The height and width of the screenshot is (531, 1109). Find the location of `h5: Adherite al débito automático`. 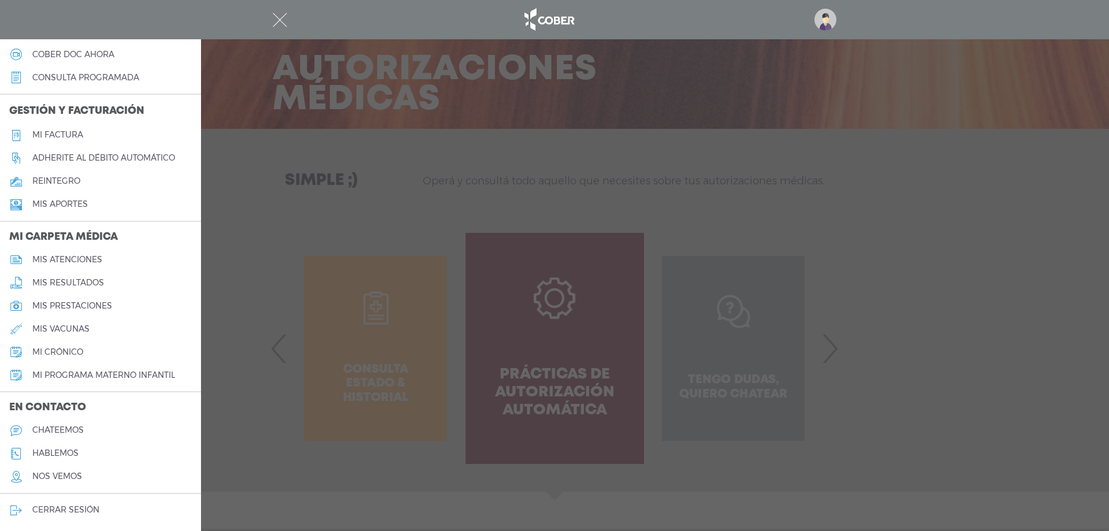

h5: Adherite al débito automático is located at coordinates (103, 158).